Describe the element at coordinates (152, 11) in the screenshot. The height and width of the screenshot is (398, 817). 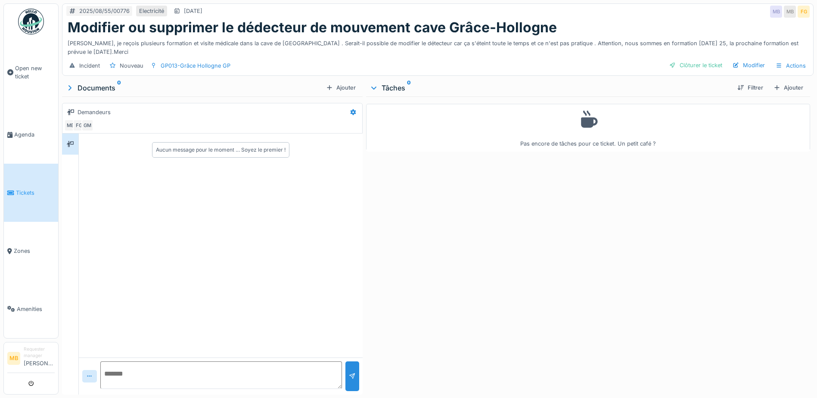
I see `div: Electricité` at that location.